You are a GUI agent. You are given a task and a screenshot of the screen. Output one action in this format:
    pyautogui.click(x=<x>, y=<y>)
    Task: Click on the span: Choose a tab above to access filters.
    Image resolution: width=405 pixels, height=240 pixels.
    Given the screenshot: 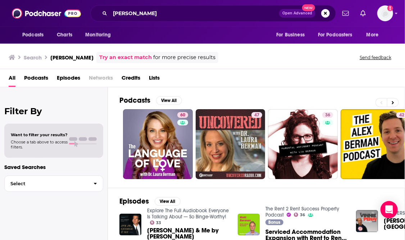 What is the action you would take?
    pyautogui.click(x=39, y=144)
    